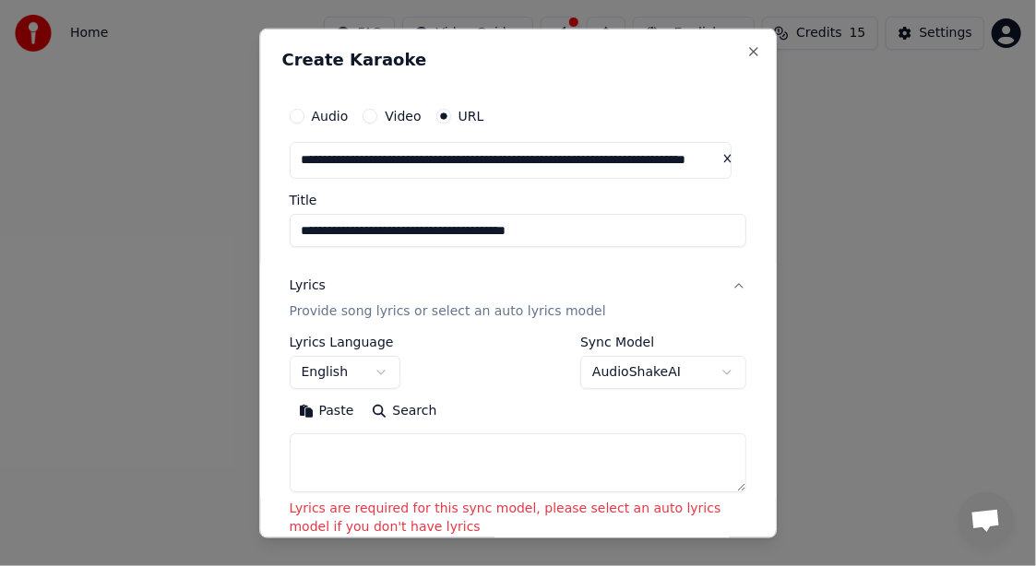  What do you see at coordinates (307, 286) in the screenshot?
I see `div: Lyrics` at bounding box center [307, 286].